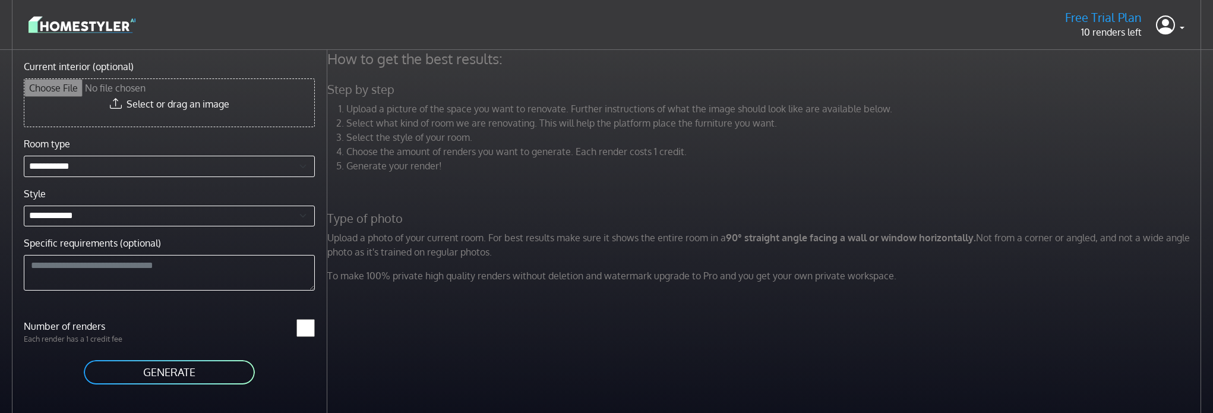  Describe the element at coordinates (766, 89) in the screenshot. I see `h5: Step by step` at that location.